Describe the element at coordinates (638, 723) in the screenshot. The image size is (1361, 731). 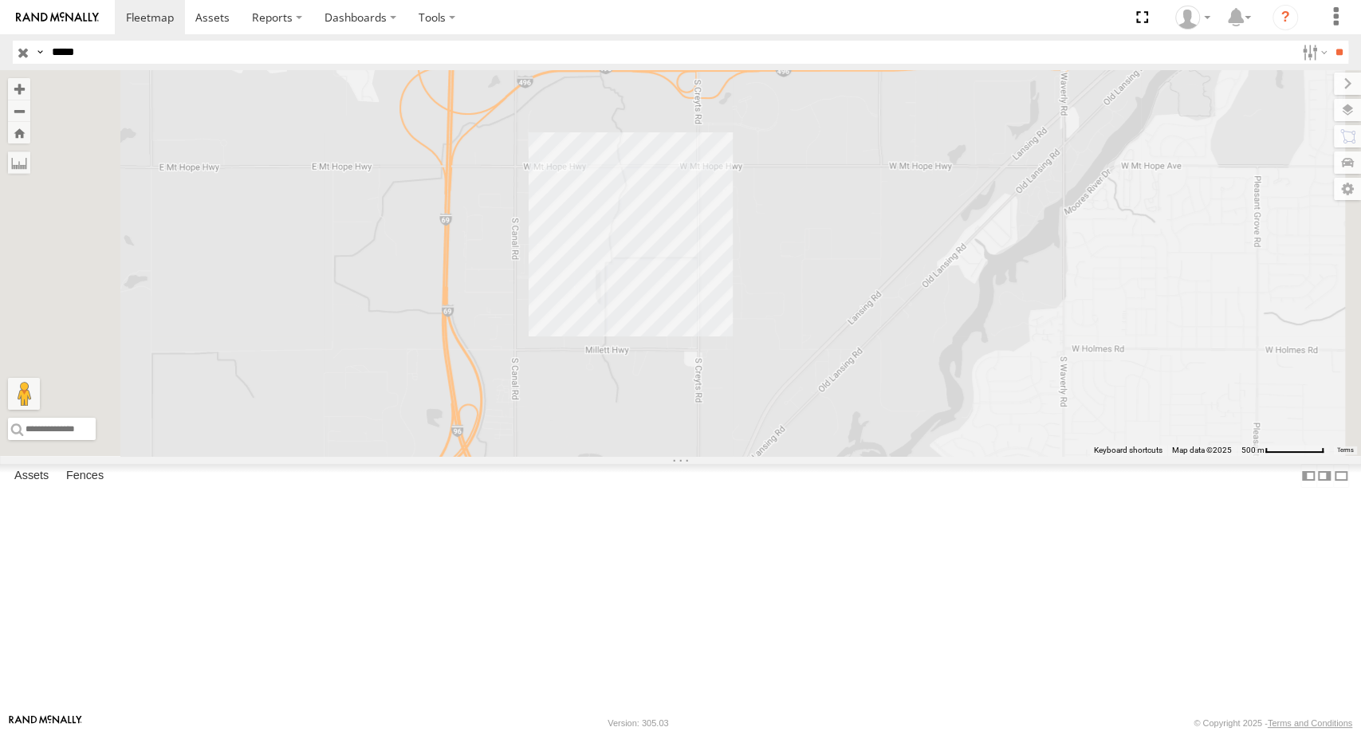
I see `div: Version: 305.03` at that location.